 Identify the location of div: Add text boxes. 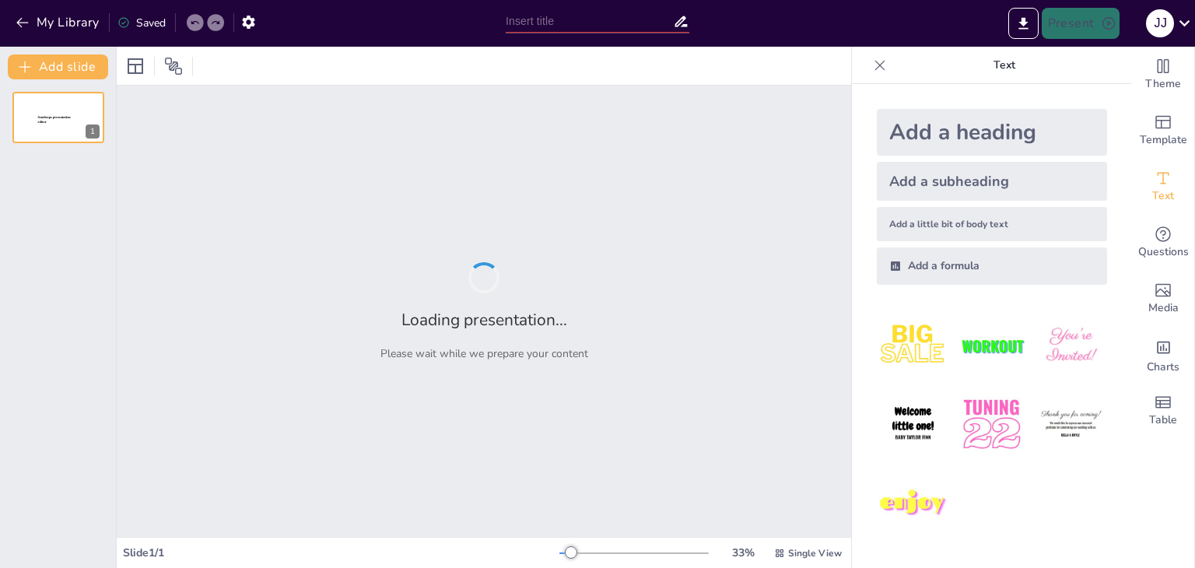
(1163, 187).